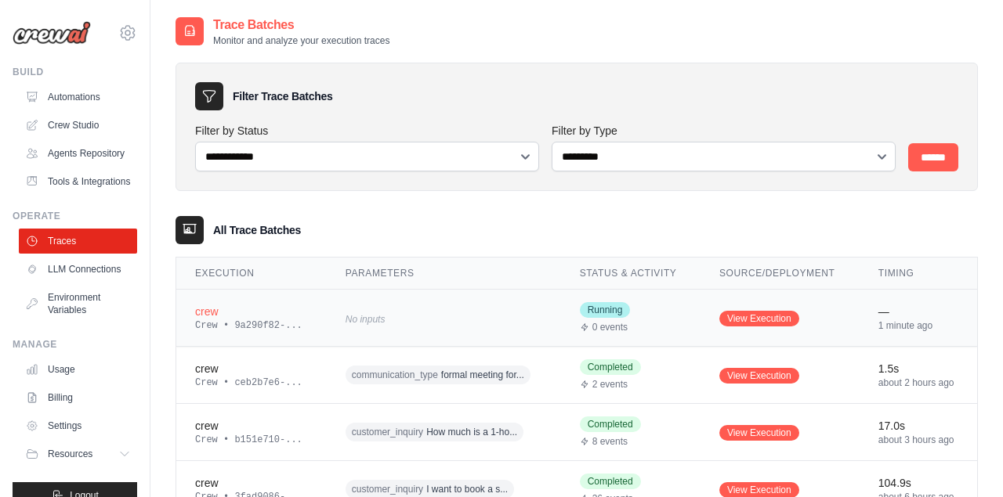 This screenshot has height=497, width=1003. I want to click on span: 8 events, so click(609, 442).